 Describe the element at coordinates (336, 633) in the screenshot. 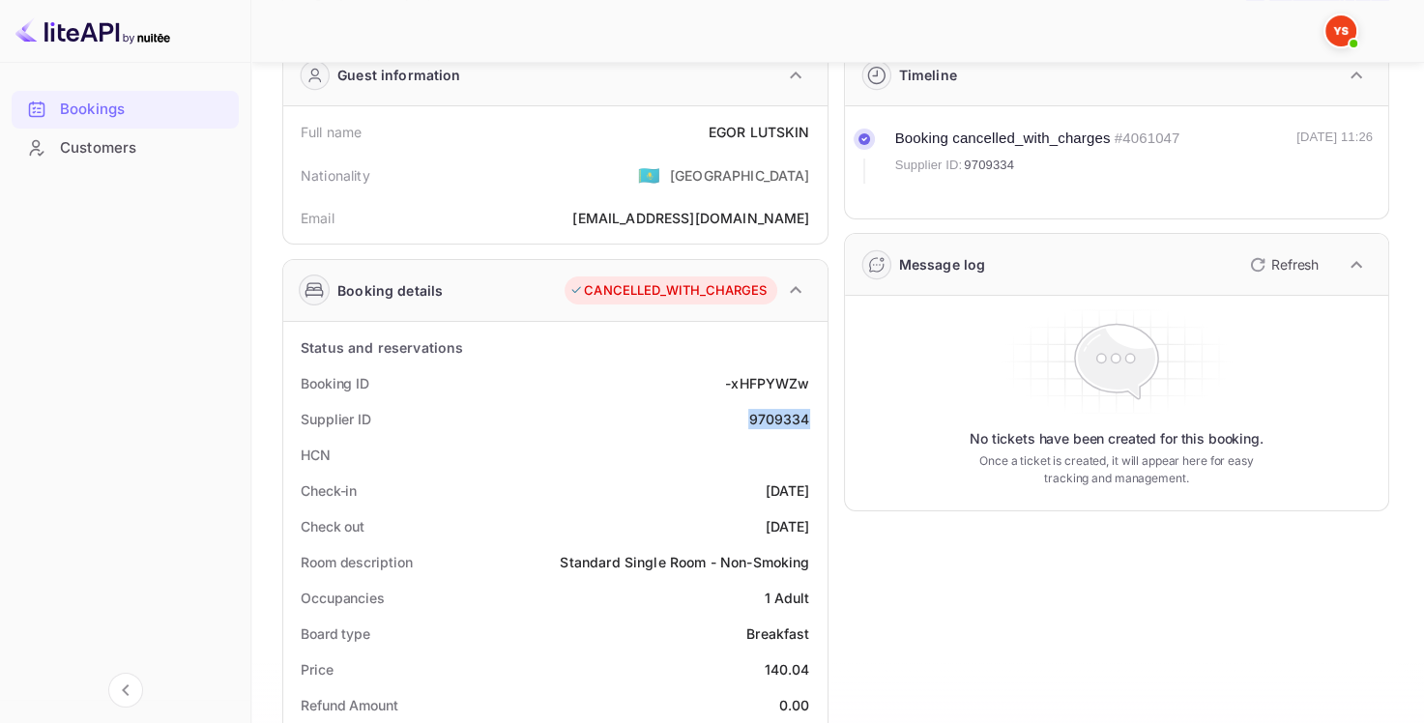

I see `div: Board type` at that location.